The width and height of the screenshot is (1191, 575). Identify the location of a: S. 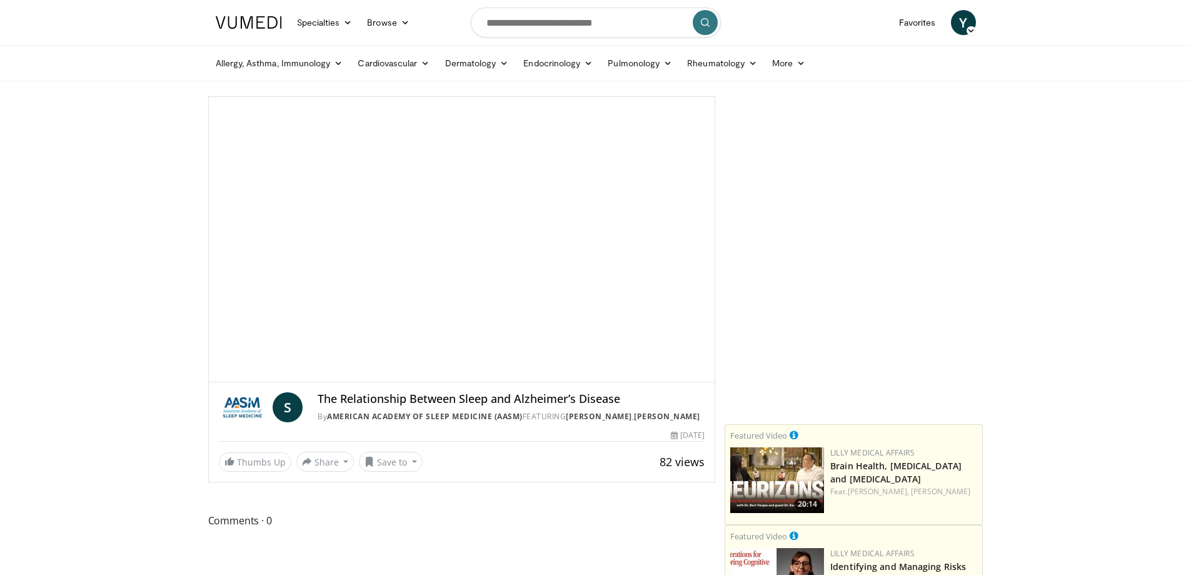
(288, 407).